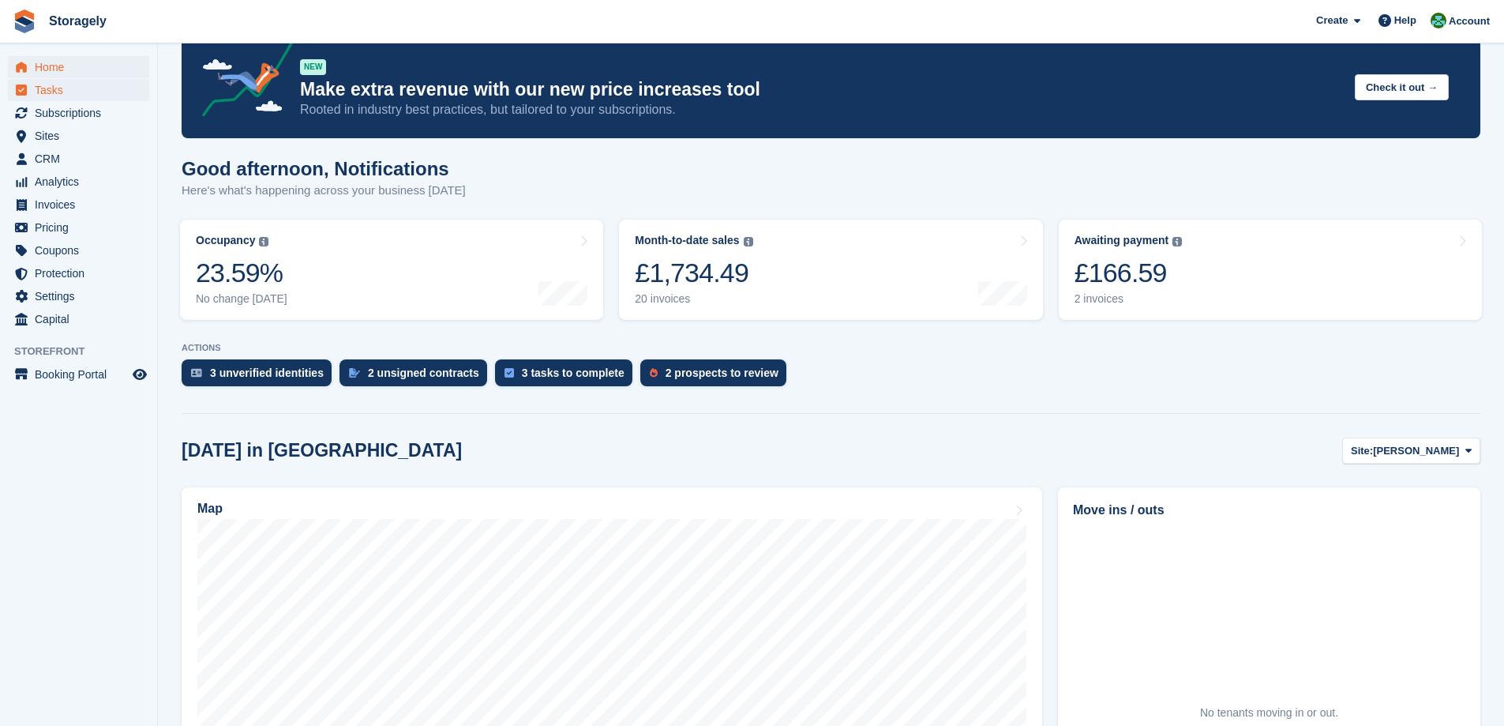 The image size is (1504, 726). Describe the element at coordinates (82, 273) in the screenshot. I see `span: Protection` at that location.